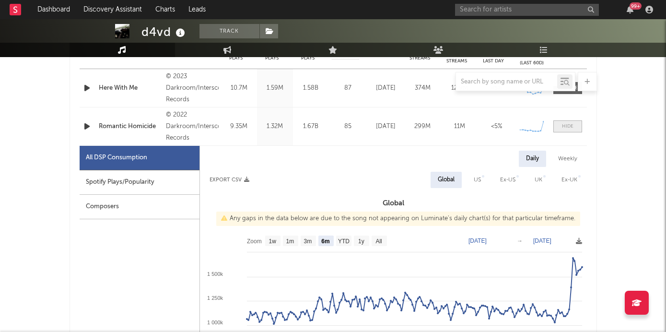 The image size is (666, 332). I want to click on div: 11M, so click(459, 126).